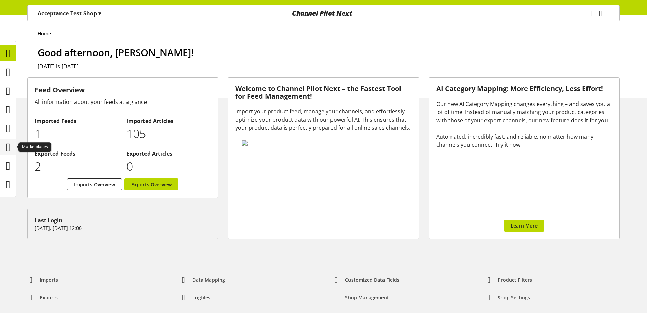  Describe the element at coordinates (524, 225) in the screenshot. I see `a: Learn More` at that location.